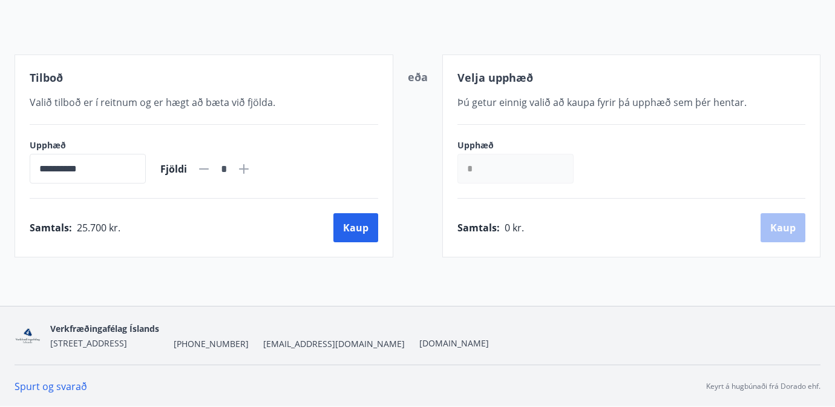 The height and width of the screenshot is (407, 835). Describe the element at coordinates (46, 77) in the screenshot. I see `span: Tilboð` at that location.